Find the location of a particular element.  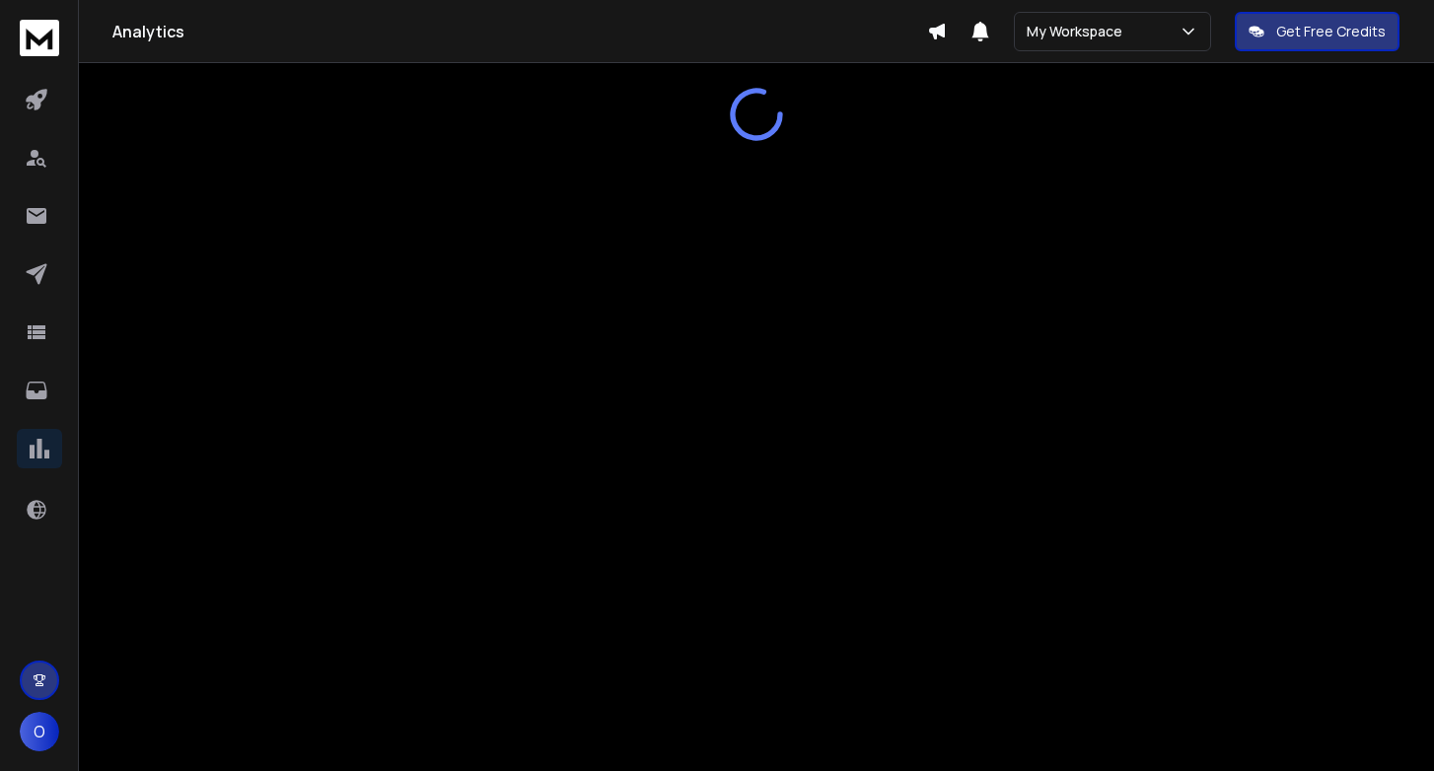

button: O is located at coordinates (39, 732).